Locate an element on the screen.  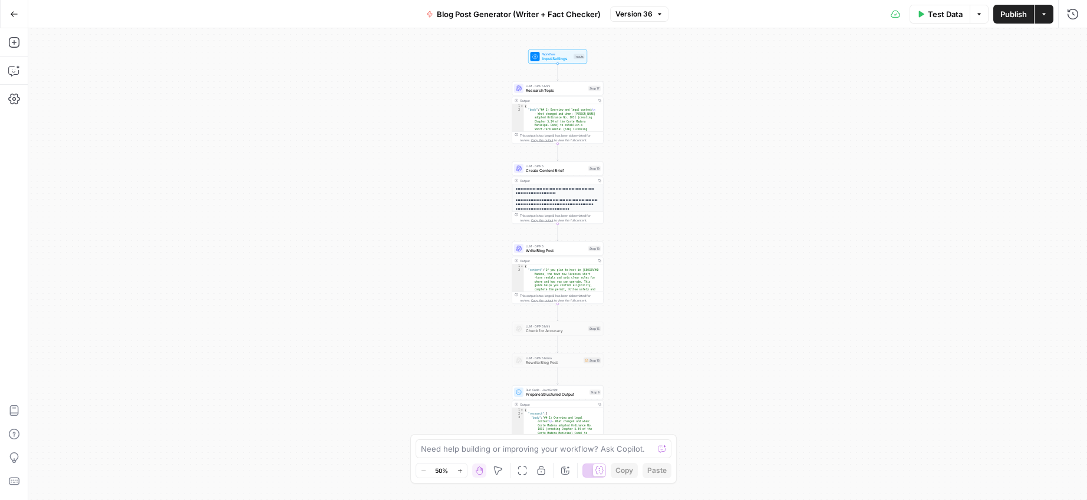
span: LLM · GPT-5 Nano is located at coordinates (553, 358).